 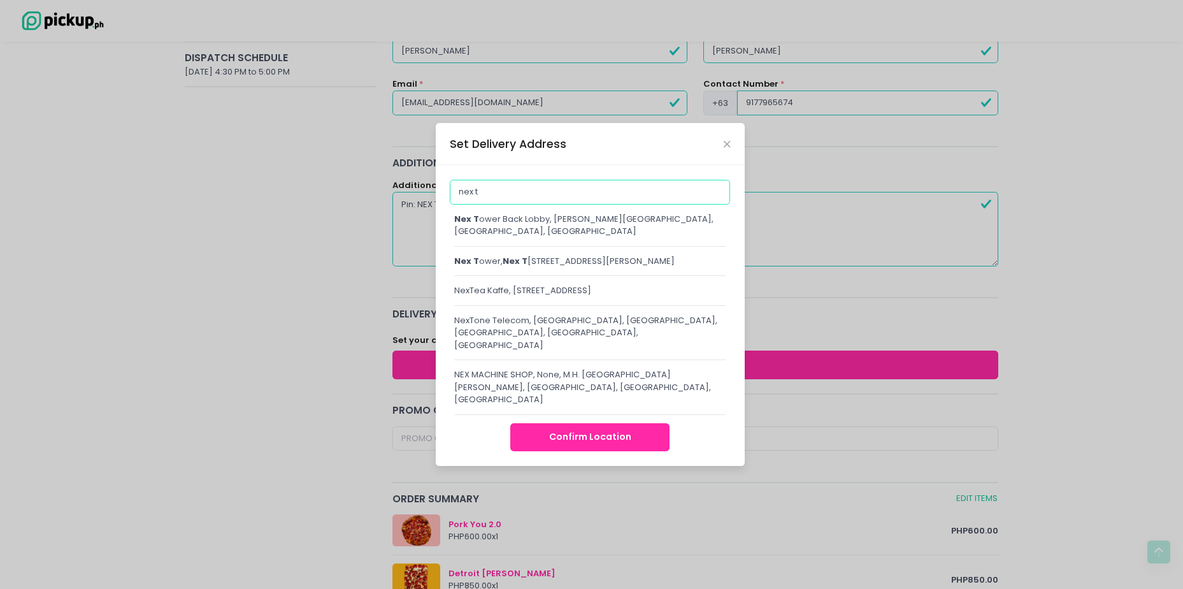 I want to click on div: Set Delivery Address, so click(x=508, y=144).